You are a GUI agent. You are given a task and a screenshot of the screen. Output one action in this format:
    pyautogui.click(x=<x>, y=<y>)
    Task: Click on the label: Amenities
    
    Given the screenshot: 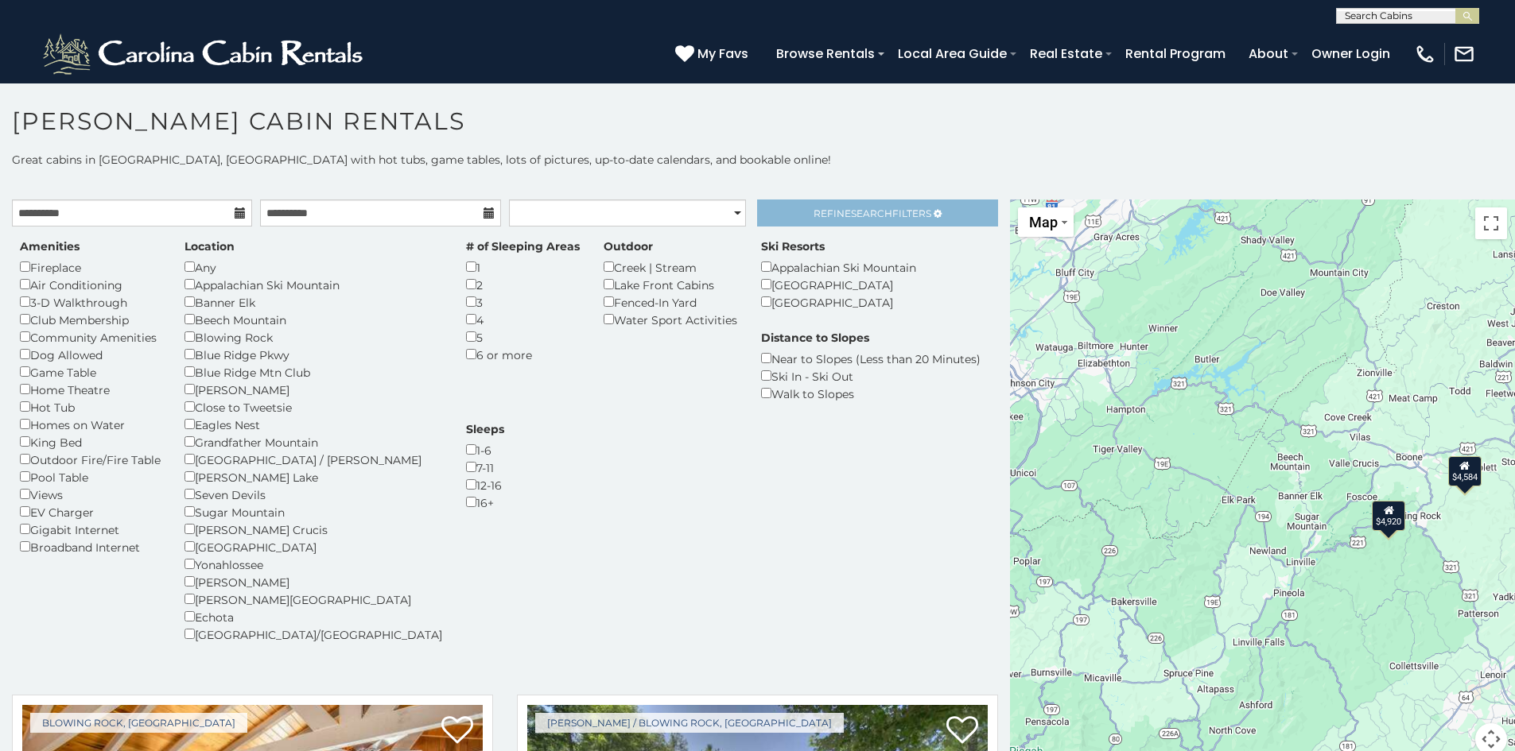 What is the action you would take?
    pyautogui.click(x=49, y=247)
    